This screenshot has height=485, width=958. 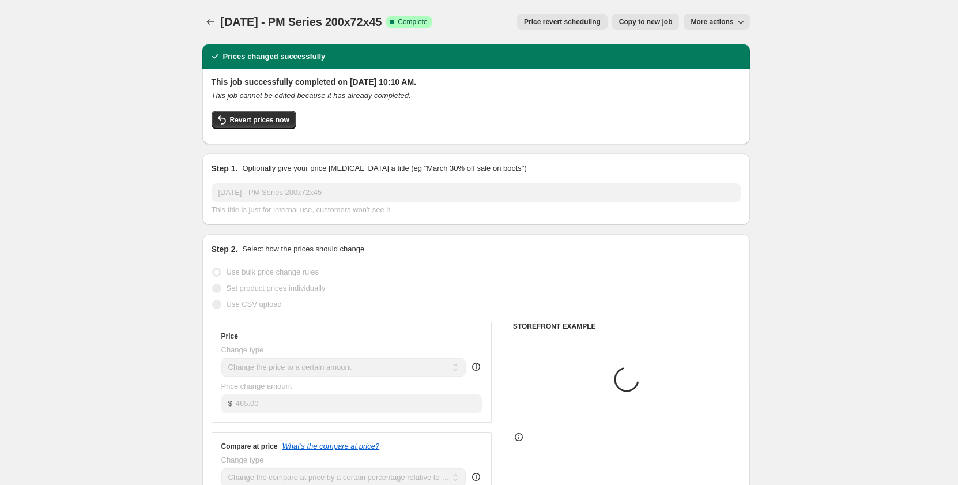 I want to click on h3: Compare at price, so click(x=250, y=446).